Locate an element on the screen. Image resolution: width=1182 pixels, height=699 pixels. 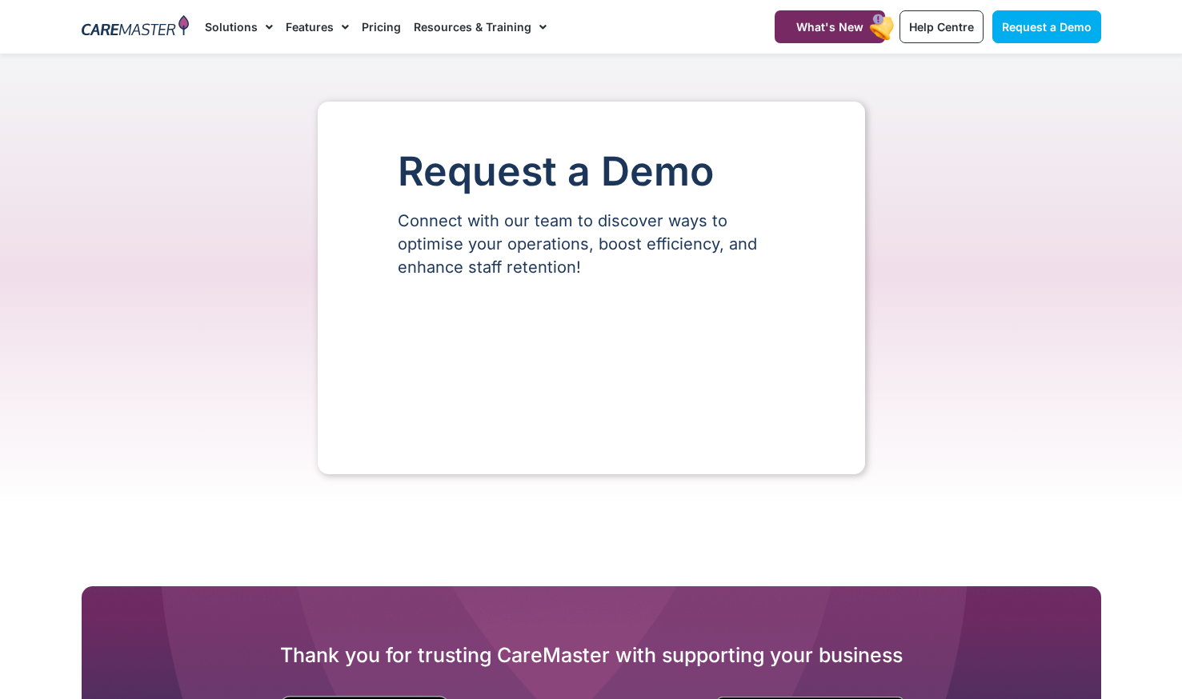
a: Help Centre is located at coordinates (941, 26).